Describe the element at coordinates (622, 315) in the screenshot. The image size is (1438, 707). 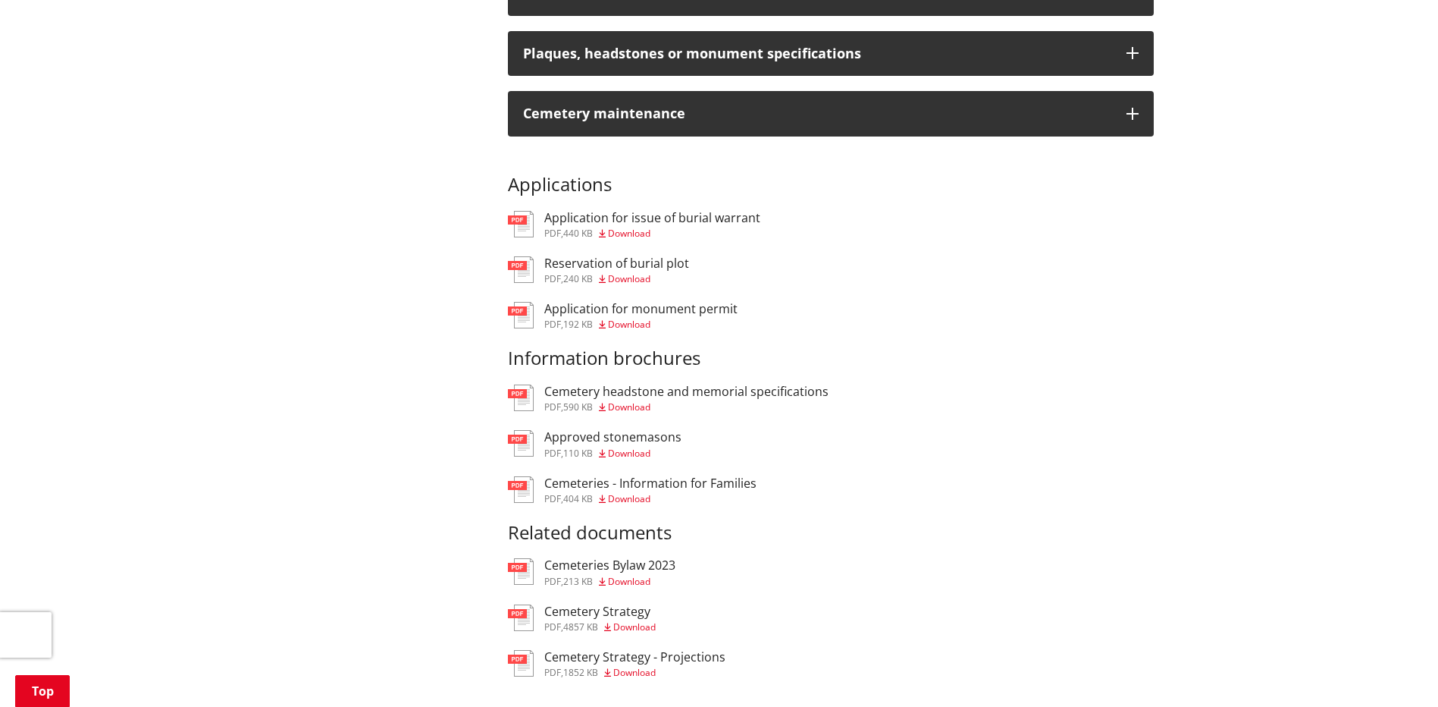
I see `a: Application for monument permit pdf,192 KB Download` at that location.